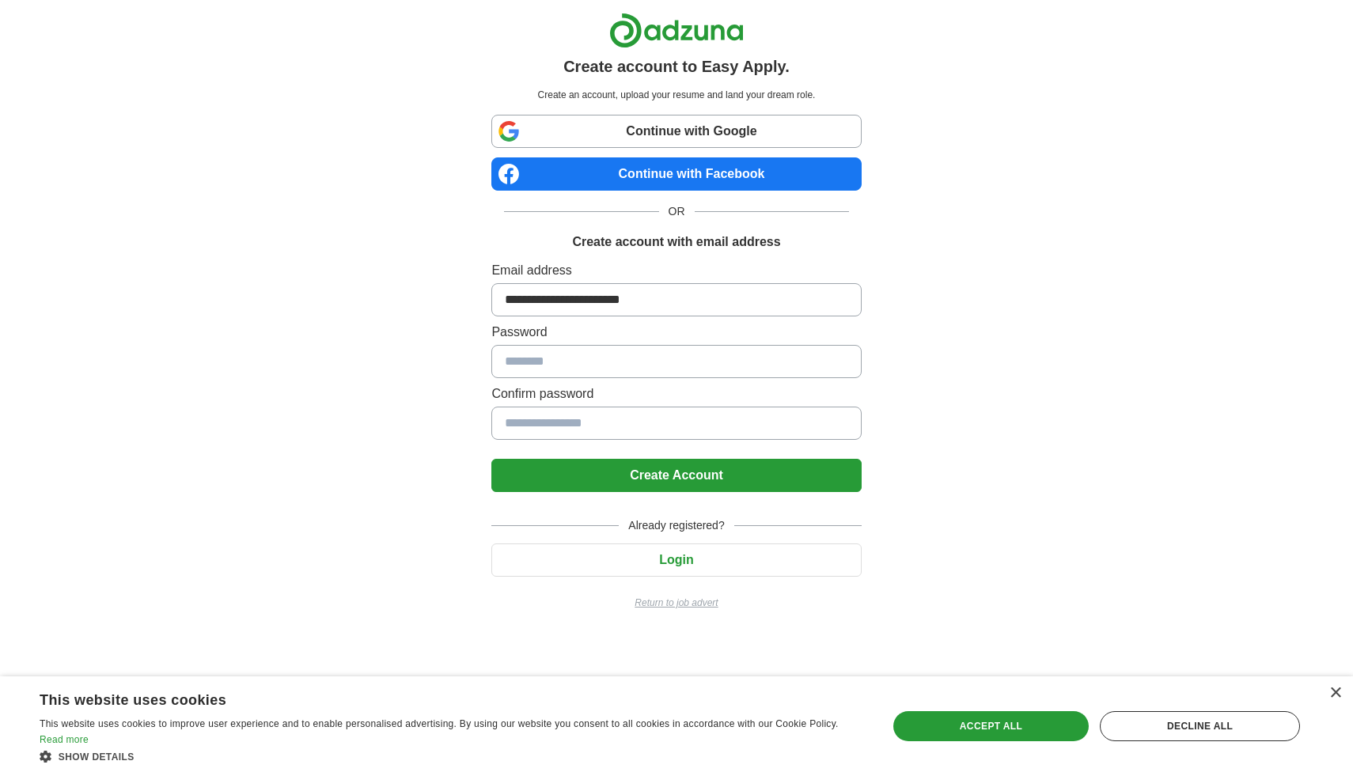 The image size is (1353, 776). Describe the element at coordinates (676, 476) in the screenshot. I see `button: Create Account` at that location.